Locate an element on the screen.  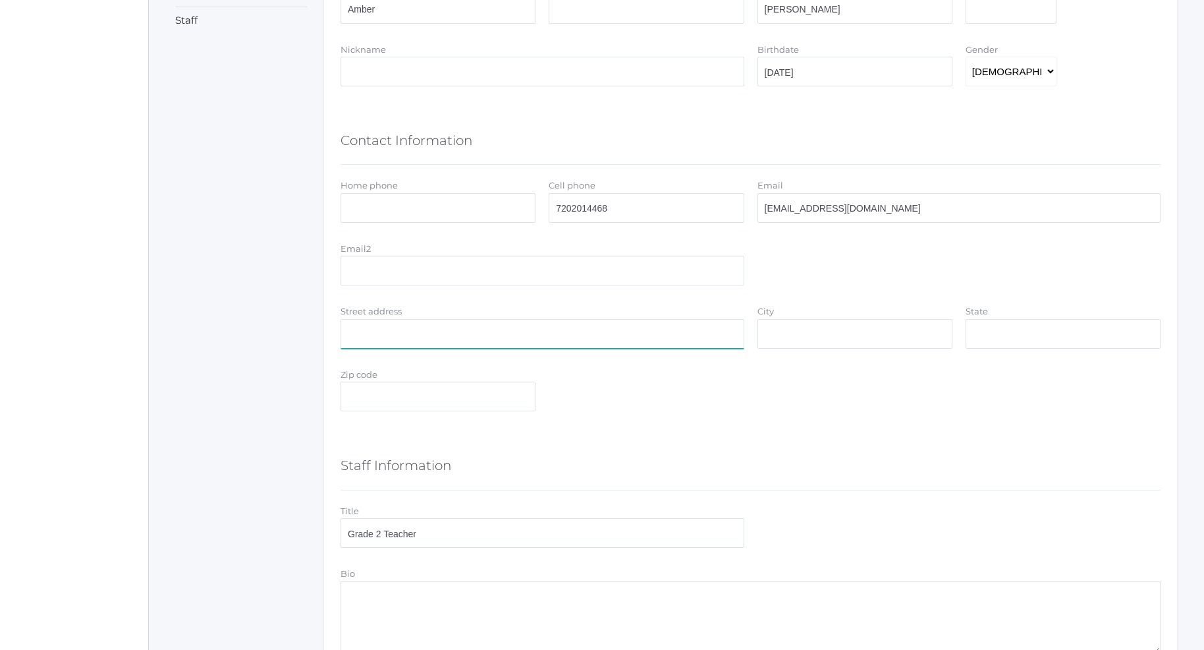
label: Email2 is located at coordinates (356, 248).